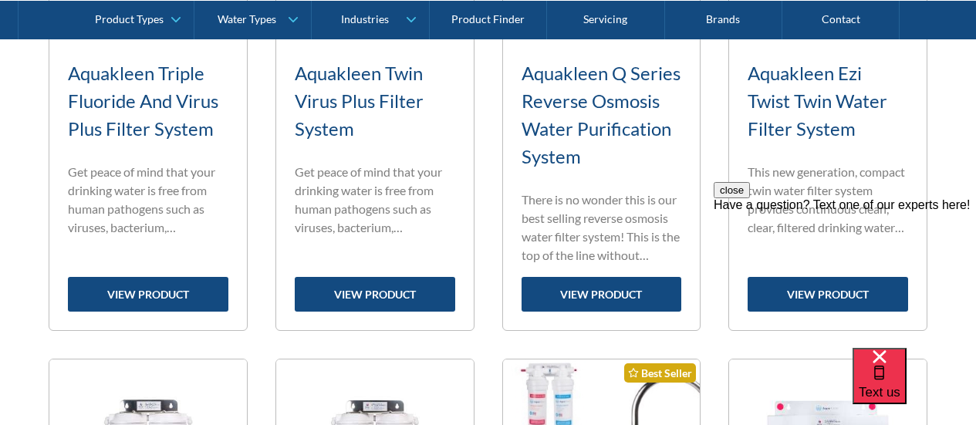 This screenshot has width=976, height=425. I want to click on div: Water Types, so click(247, 19).